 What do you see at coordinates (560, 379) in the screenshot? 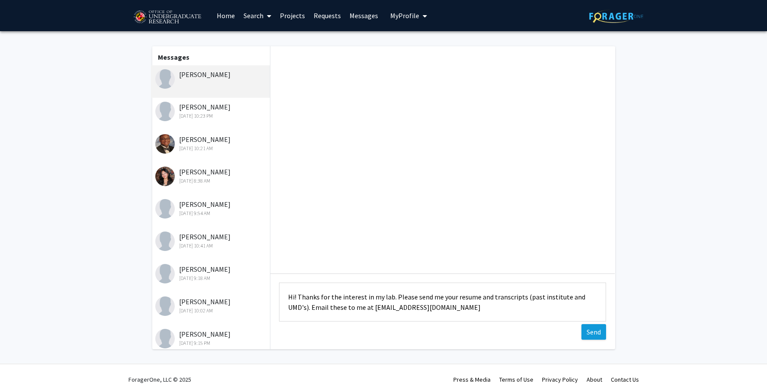
I see `a: Privacy Policy` at bounding box center [560, 379].